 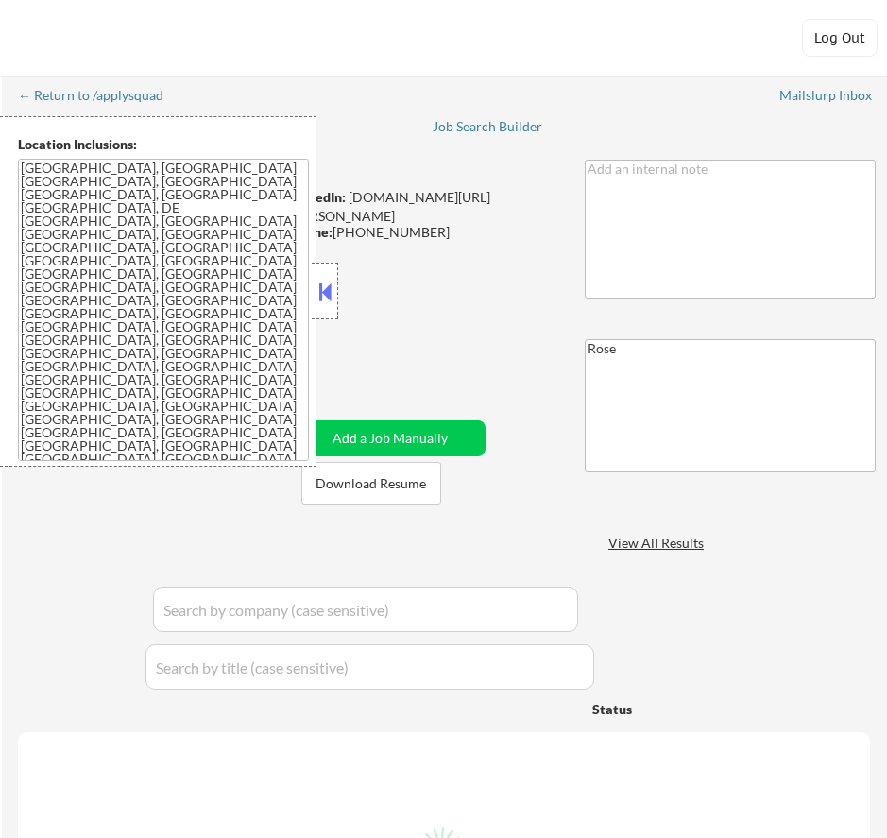 What do you see at coordinates (369, 667) in the screenshot?
I see `input: Search by title (case sensitive)` at bounding box center [369, 667].